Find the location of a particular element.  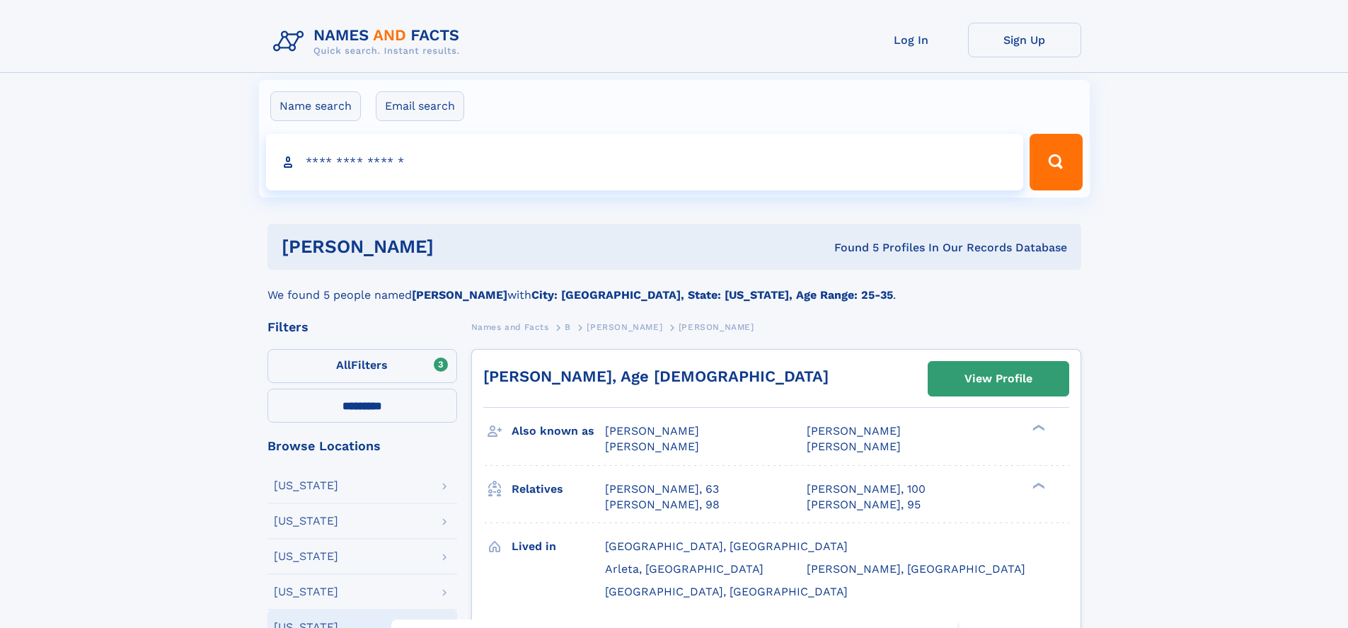

div: Found 5 Profiles In Our Records Database is located at coordinates (851, 248).